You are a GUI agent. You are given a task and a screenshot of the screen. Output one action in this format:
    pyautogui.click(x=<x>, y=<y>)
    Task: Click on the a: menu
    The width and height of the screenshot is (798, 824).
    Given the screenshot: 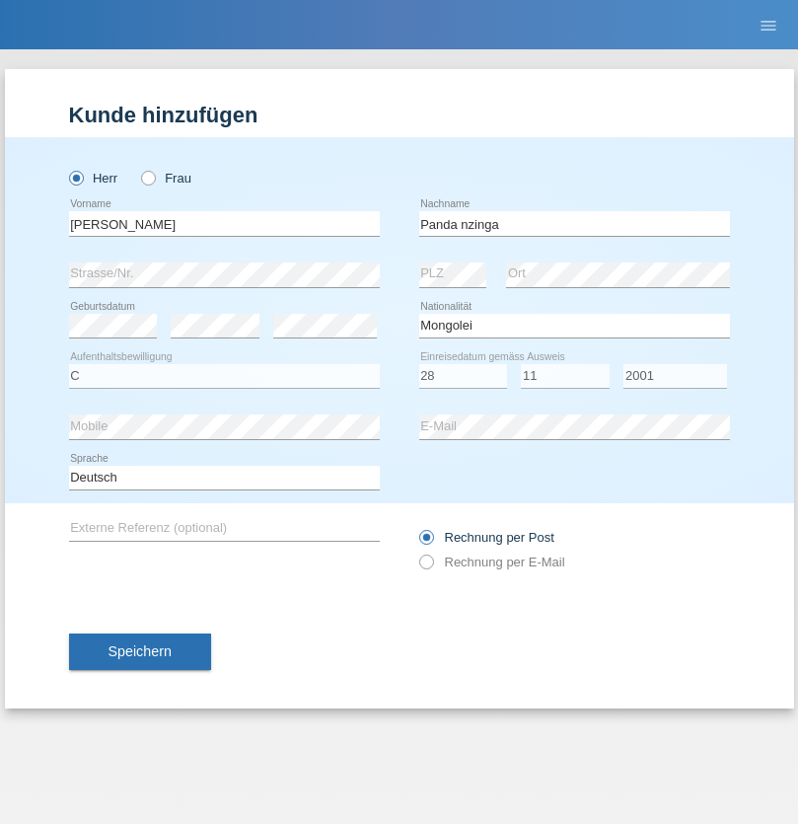 What is the action you would take?
    pyautogui.click(x=768, y=25)
    